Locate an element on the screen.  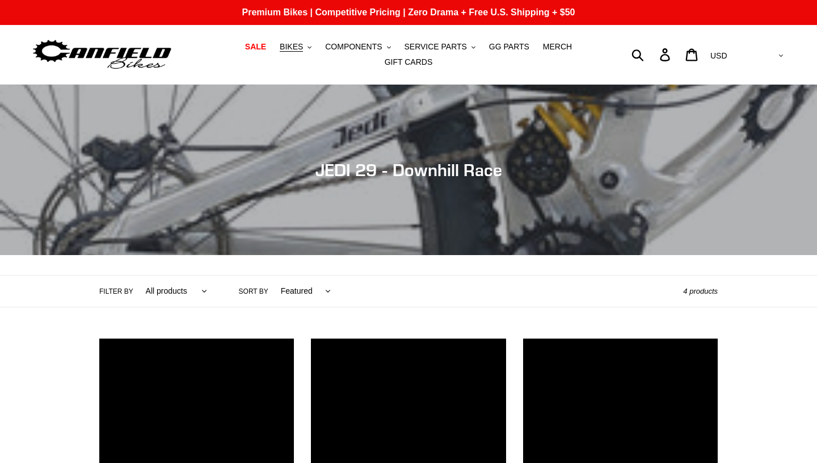
span: COMPONENTS is located at coordinates (354, 47).